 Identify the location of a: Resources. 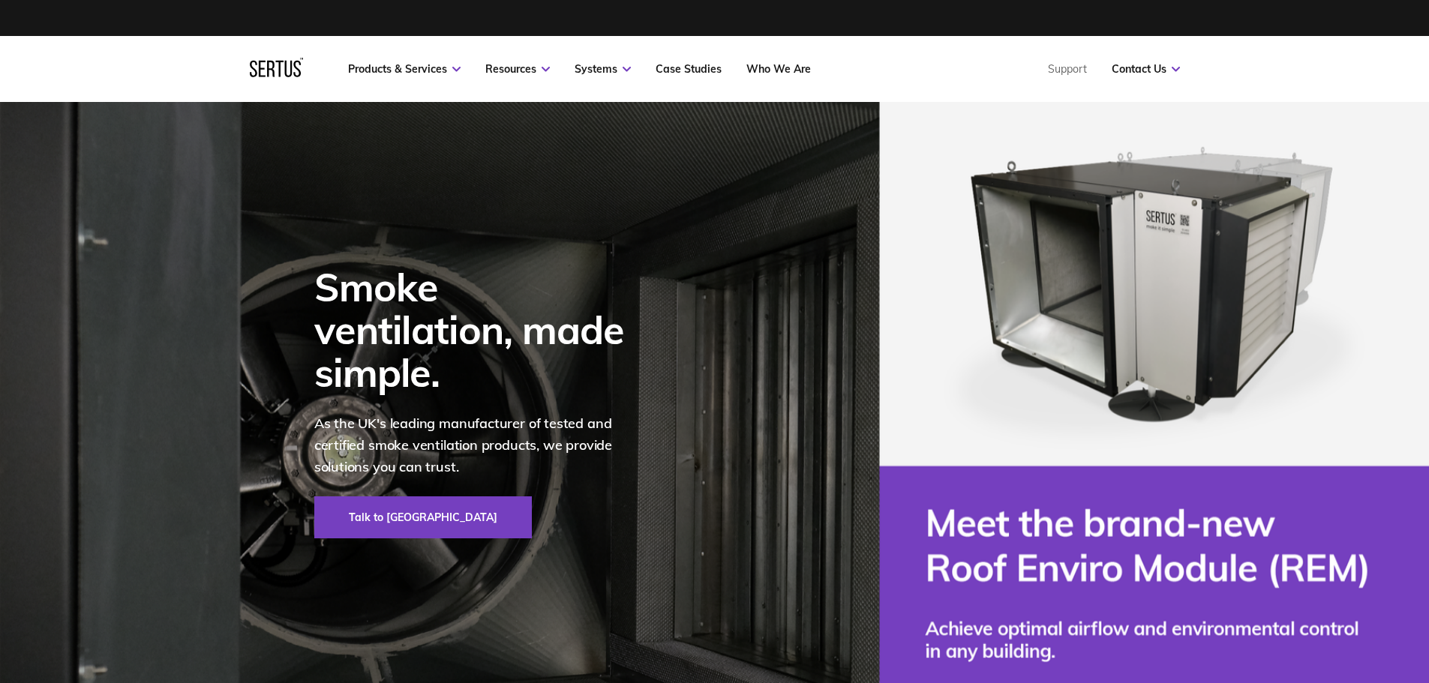
(517, 69).